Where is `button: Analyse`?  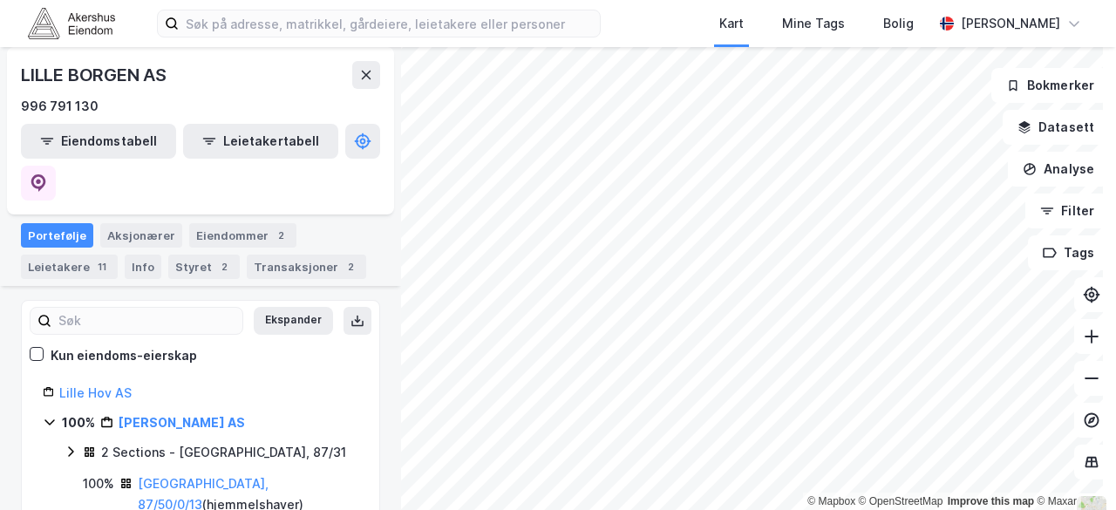 button: Analyse is located at coordinates (1059, 169).